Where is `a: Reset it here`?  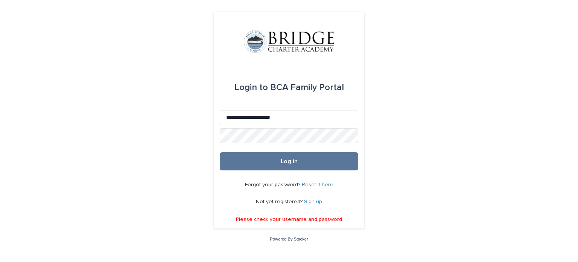
a: Reset it here is located at coordinates (318, 184).